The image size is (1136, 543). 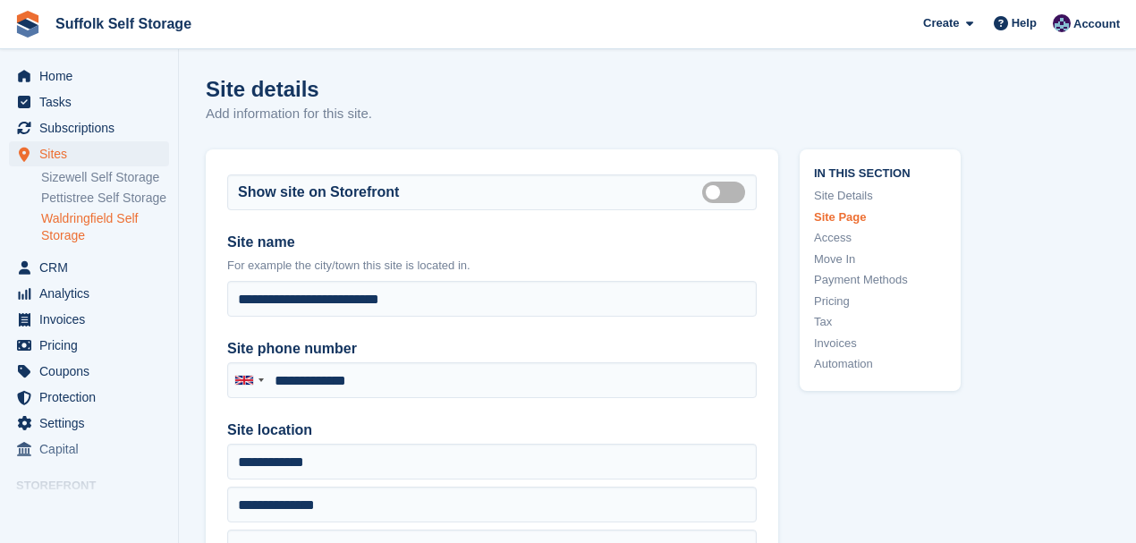 What do you see at coordinates (93, 345) in the screenshot?
I see `span: Pricing` at bounding box center [93, 345].